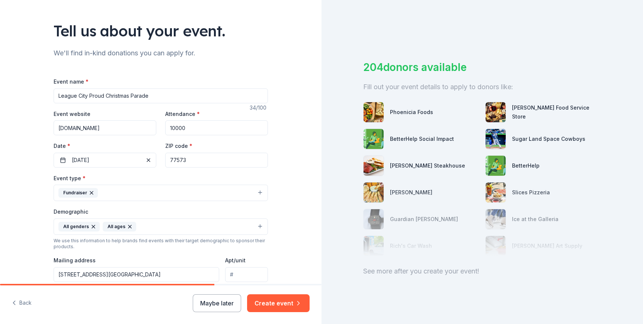 The width and height of the screenshot is (643, 324). I want to click on button: Back, so click(22, 304).